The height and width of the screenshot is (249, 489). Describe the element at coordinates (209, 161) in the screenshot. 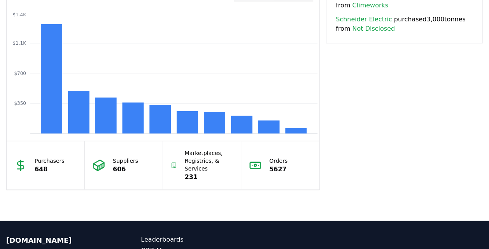

I see `p: Marketplaces, Registries, & Services` at that location.